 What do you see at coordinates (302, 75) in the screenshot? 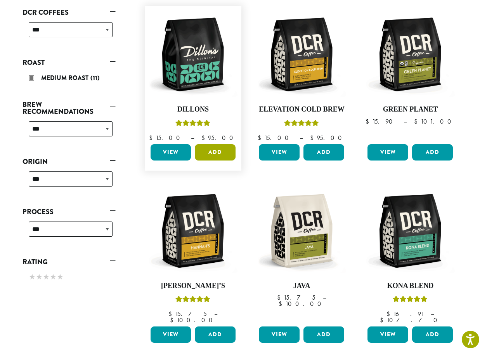
I see `a: Elevation Cold BrewRated 5.00 out of 5` at bounding box center [302, 75].